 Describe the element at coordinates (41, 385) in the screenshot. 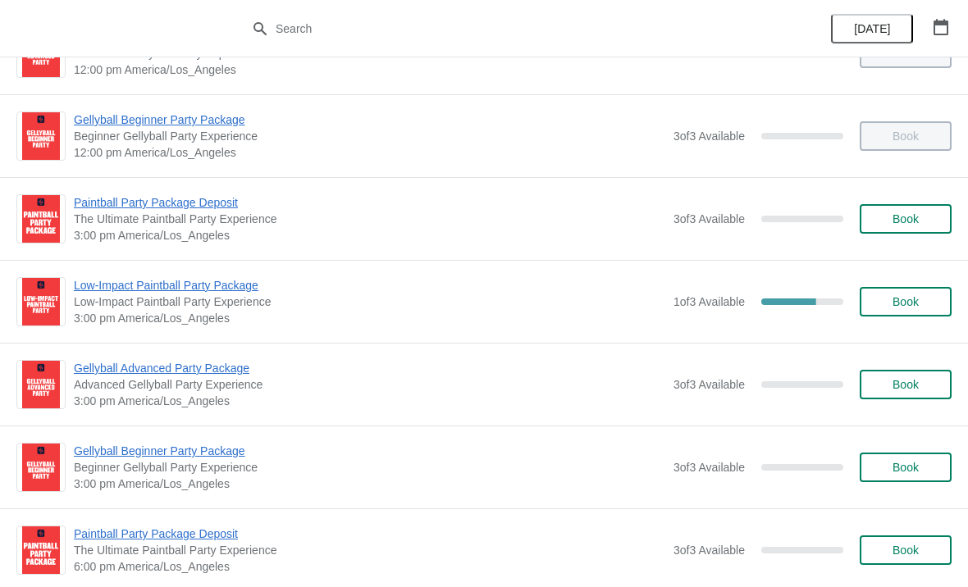

I see `img: Gellyball Advanced Party Package | Advanced Gellyball Party Experience | 3:00 pm America/Los_Angeles` at that location.